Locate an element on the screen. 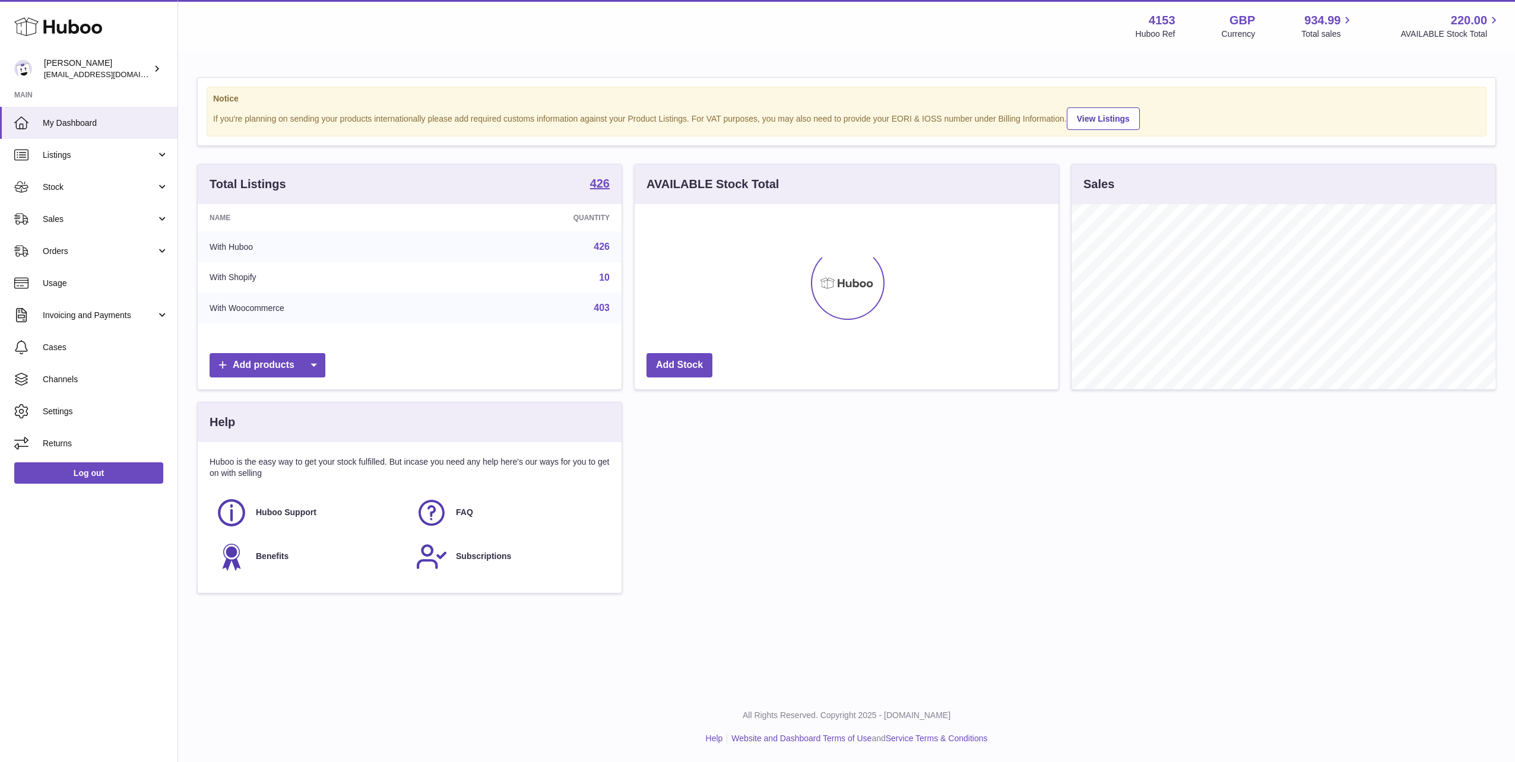 The image size is (1515, 762). span: Cases is located at coordinates (106, 347).